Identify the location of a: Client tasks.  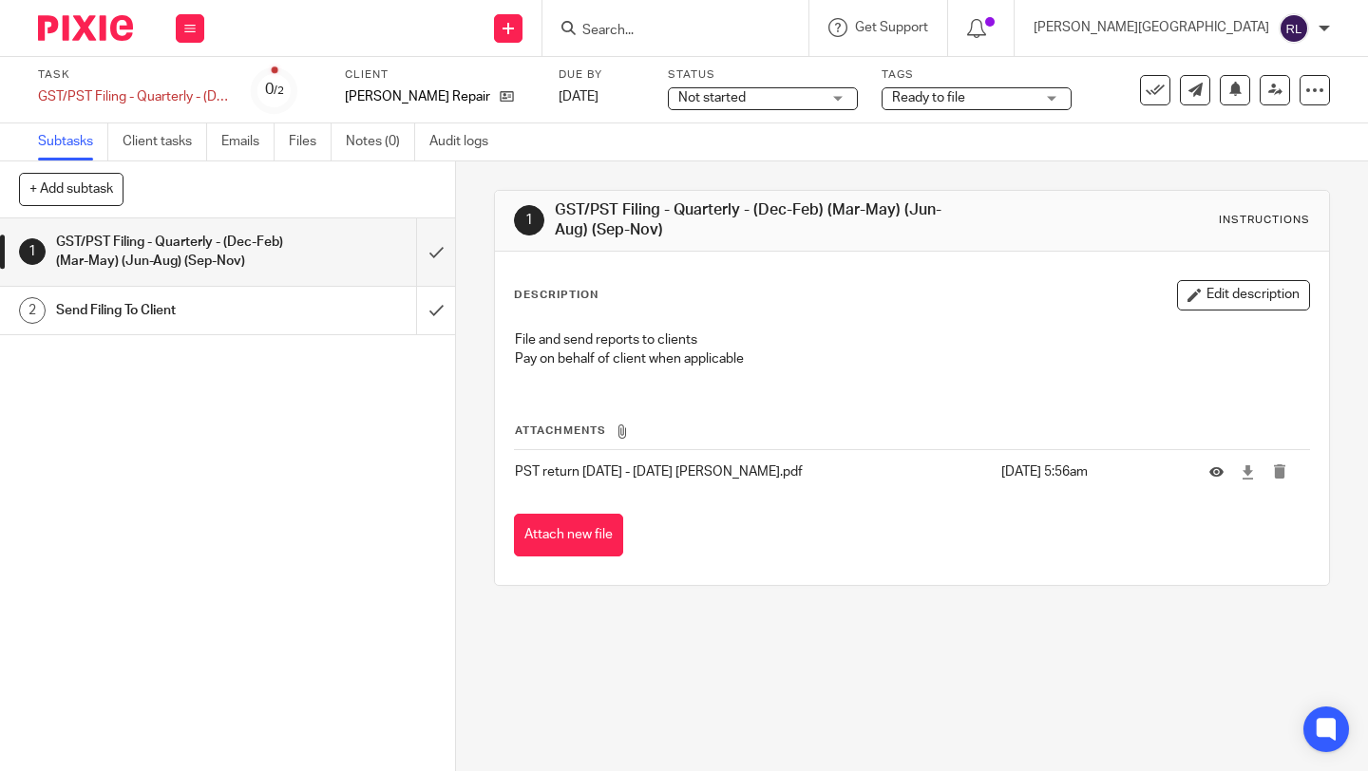
(164, 142).